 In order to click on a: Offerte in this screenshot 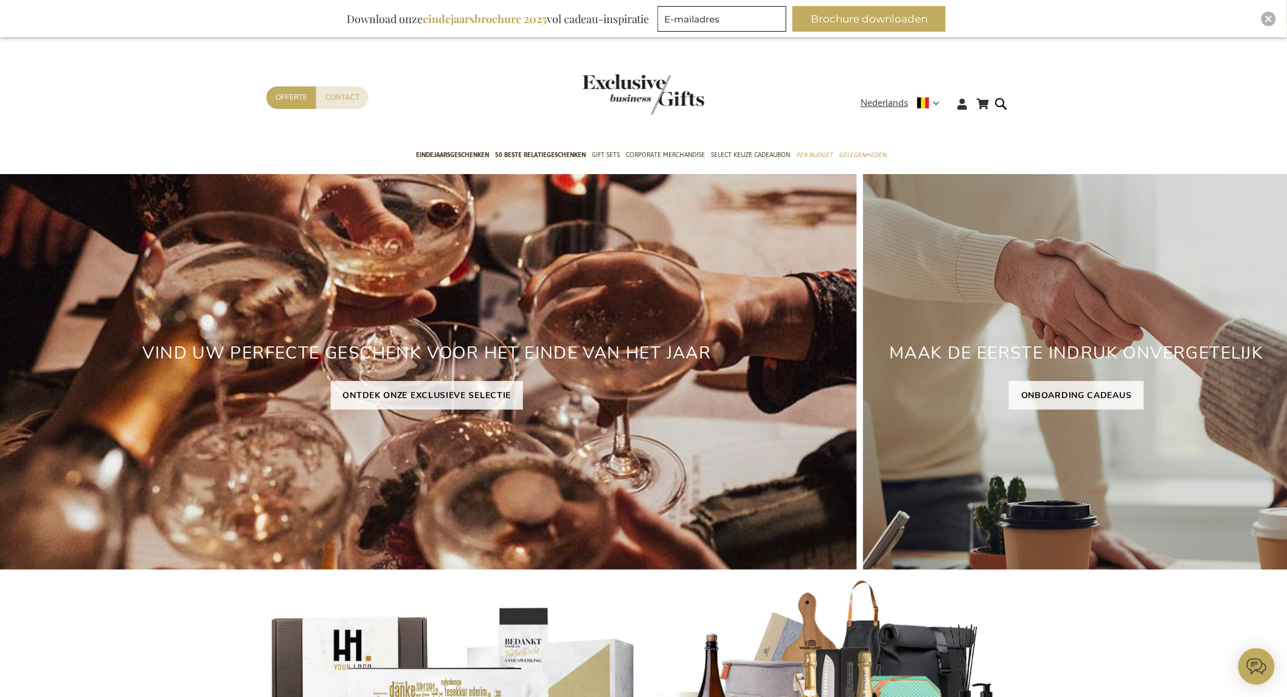, I will do `click(291, 97)`.